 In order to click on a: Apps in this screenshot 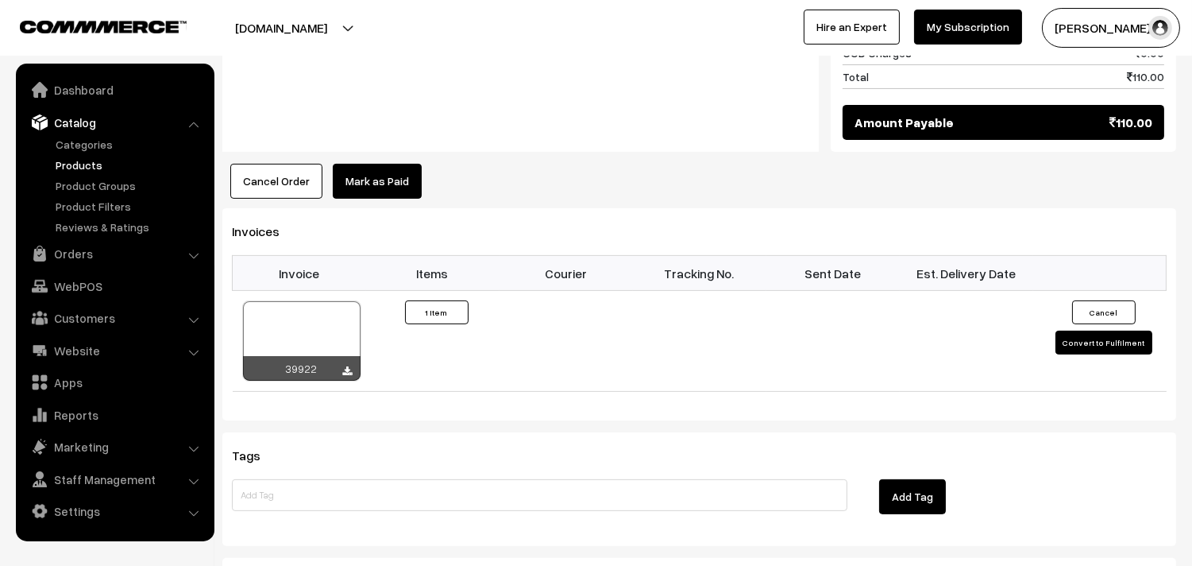, I will do `click(114, 382)`.